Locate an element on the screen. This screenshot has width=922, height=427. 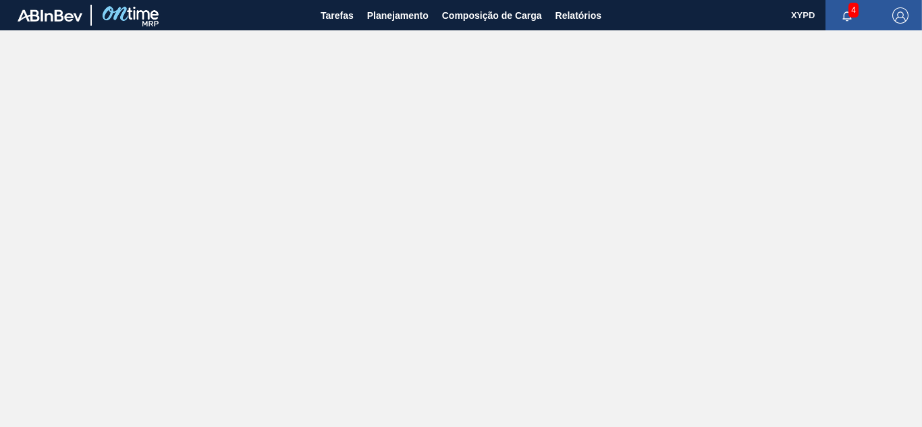
img: Logout is located at coordinates (900, 16).